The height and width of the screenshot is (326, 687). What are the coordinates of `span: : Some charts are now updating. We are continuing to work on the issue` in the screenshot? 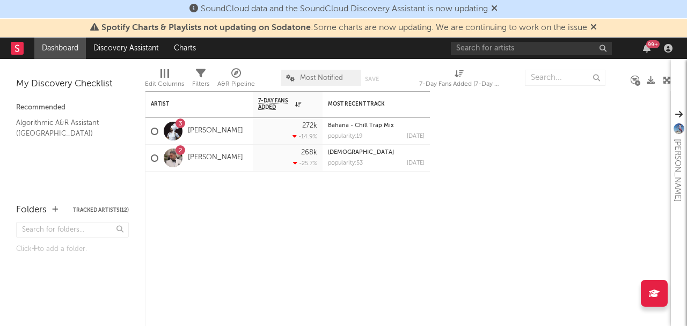 It's located at (344, 28).